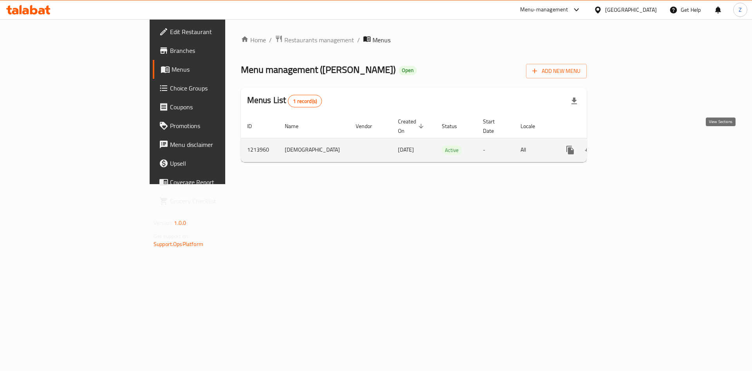  Describe the element at coordinates (219, 163) in the screenshot. I see `span: Upsell` at that location.